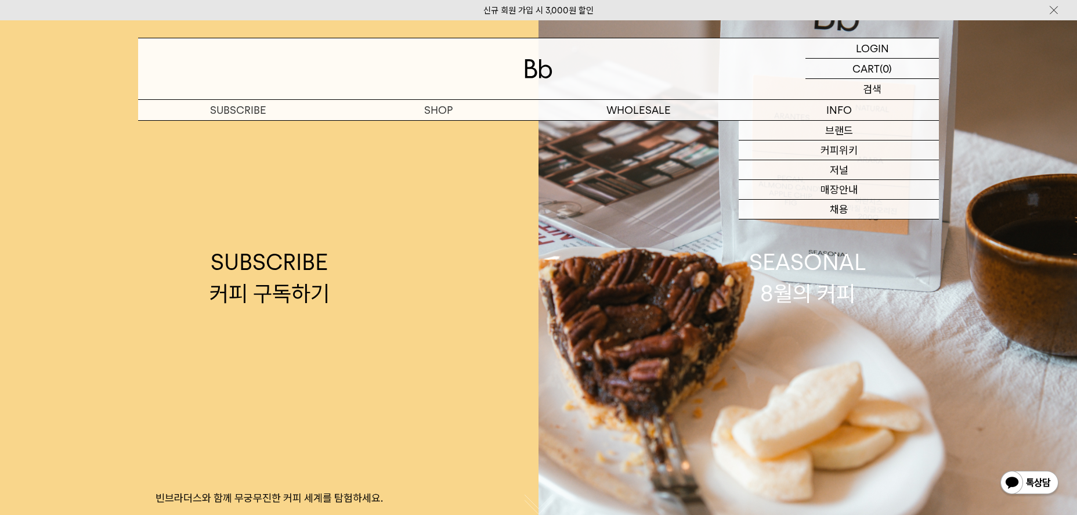 The height and width of the screenshot is (515, 1077). Describe the element at coordinates (839, 110) in the screenshot. I see `p: INFO` at that location.